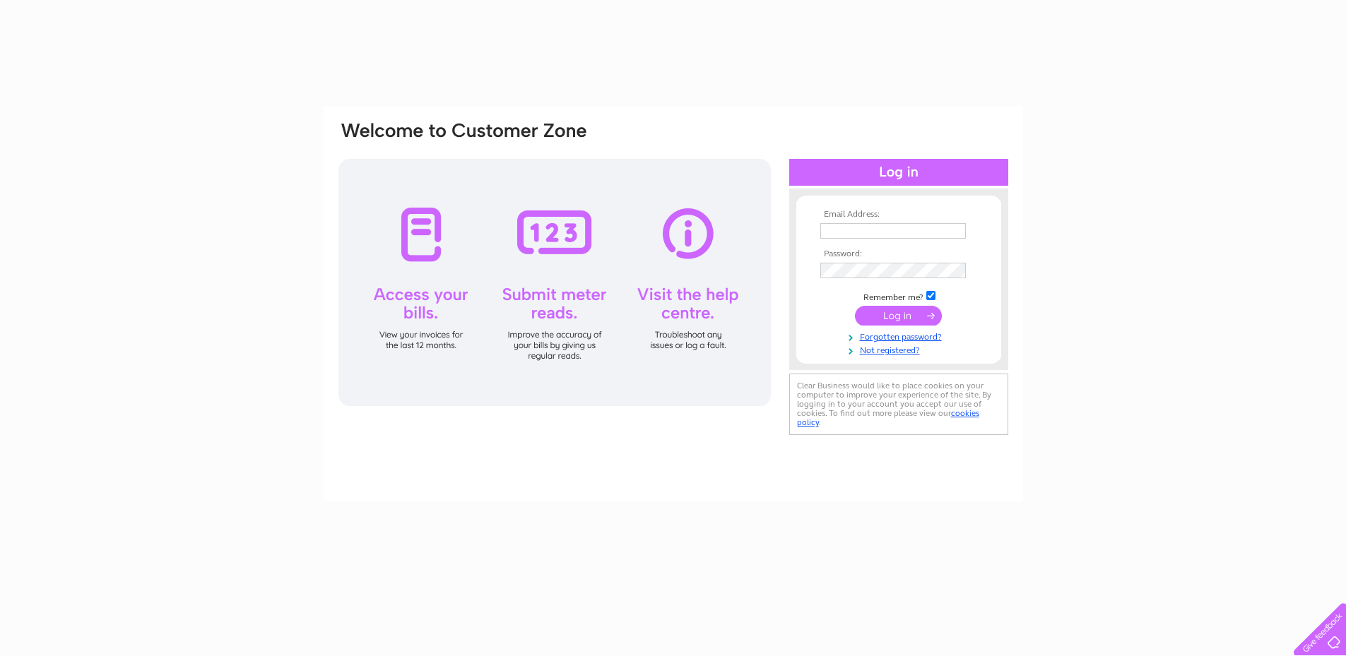 The width and height of the screenshot is (1346, 656). Describe the element at coordinates (898, 316) in the screenshot. I see `input: Submit` at that location.